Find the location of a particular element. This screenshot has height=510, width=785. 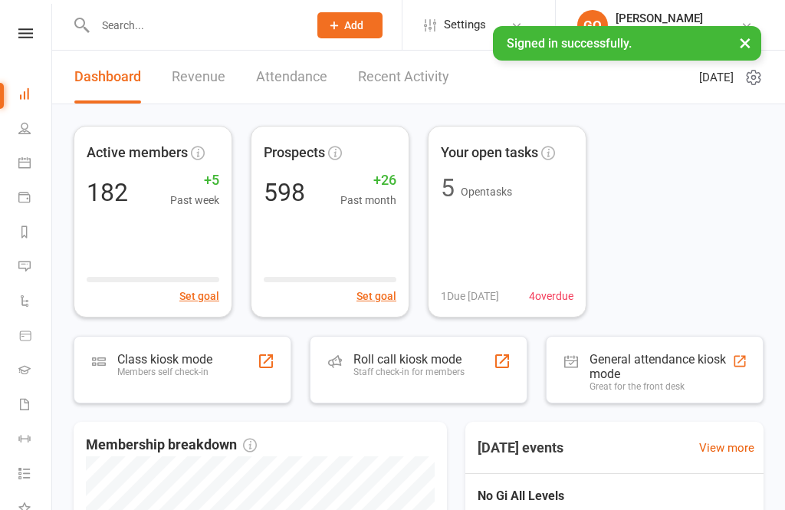

span: 4 overdue is located at coordinates (551, 296).